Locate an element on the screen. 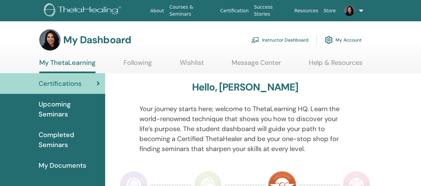 Image resolution: width=421 pixels, height=186 pixels. span: My Documents is located at coordinates (62, 165).